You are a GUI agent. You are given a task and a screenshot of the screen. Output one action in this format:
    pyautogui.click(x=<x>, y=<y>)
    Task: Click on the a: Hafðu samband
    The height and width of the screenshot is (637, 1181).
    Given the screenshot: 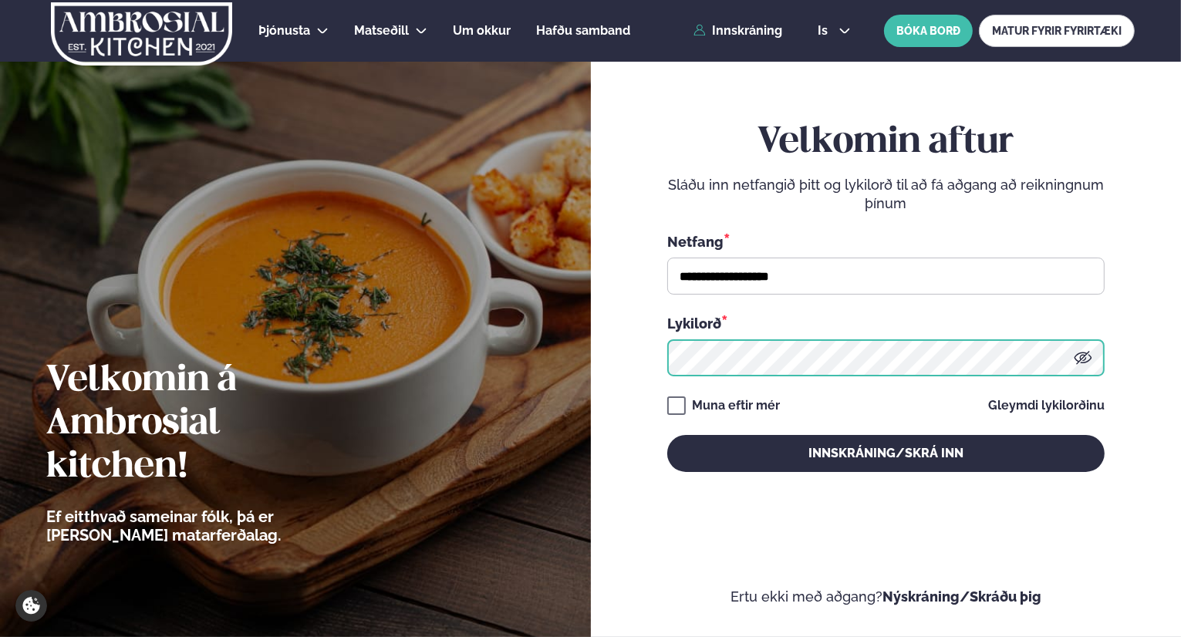 What is the action you would take?
    pyautogui.click(x=583, y=31)
    